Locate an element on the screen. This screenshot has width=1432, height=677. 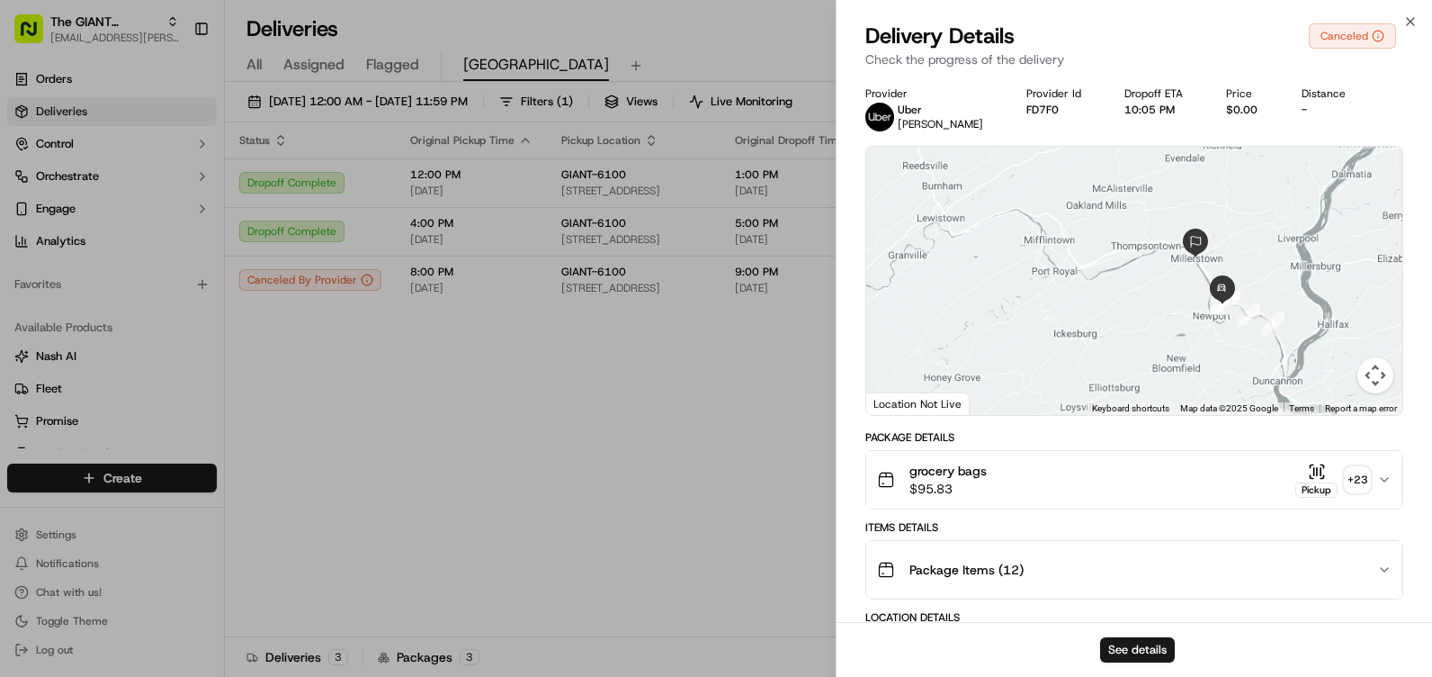
div: 1 is located at coordinates (1273, 324).